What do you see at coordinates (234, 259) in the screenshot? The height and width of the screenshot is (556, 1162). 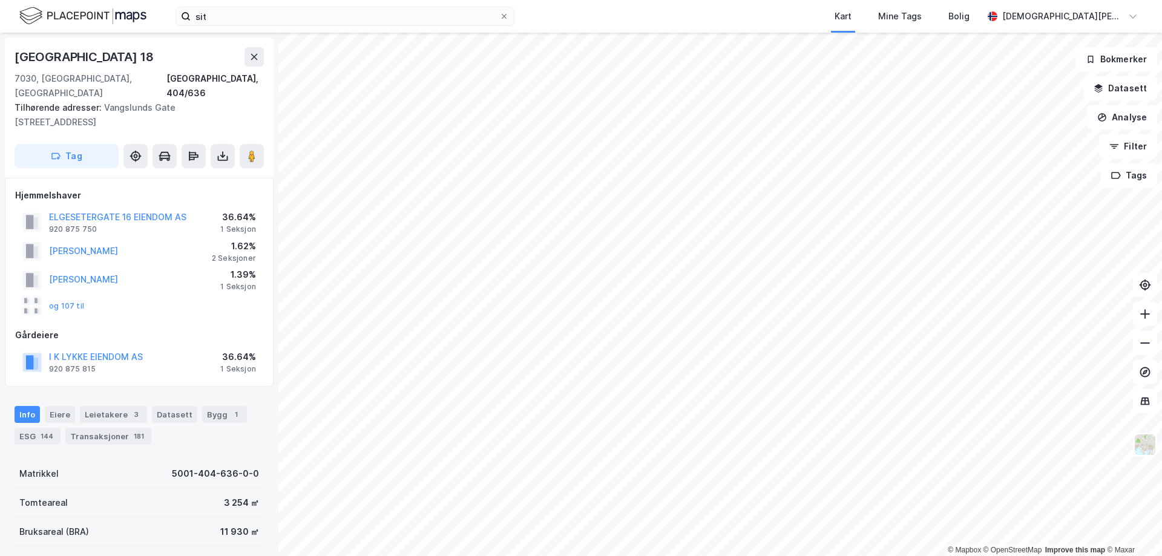 I see `div: 2 Seksjoner` at bounding box center [234, 259].